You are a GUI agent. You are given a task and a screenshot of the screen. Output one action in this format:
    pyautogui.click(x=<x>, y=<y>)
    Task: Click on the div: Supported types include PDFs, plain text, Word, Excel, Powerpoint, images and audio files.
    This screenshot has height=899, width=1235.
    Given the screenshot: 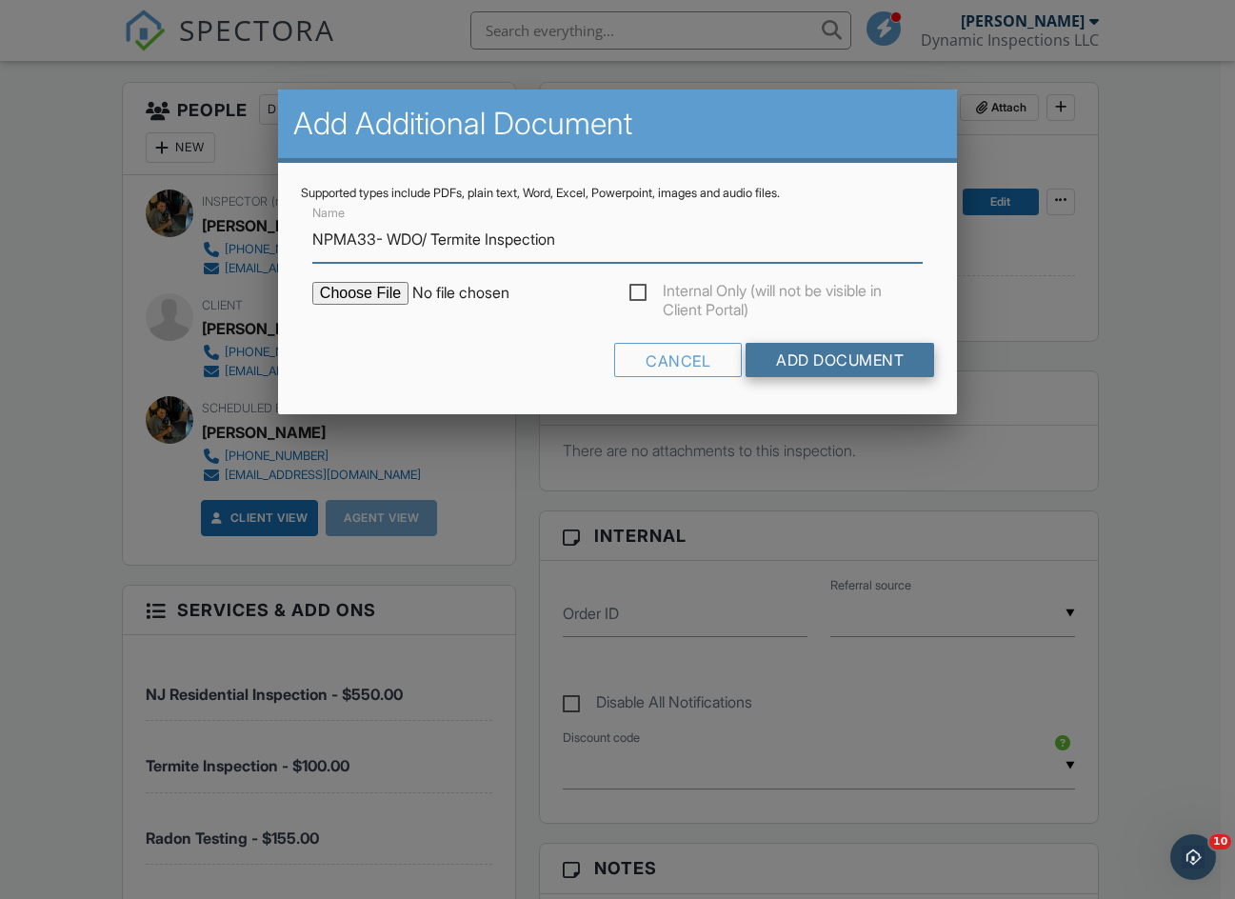 What is the action you would take?
    pyautogui.click(x=617, y=193)
    